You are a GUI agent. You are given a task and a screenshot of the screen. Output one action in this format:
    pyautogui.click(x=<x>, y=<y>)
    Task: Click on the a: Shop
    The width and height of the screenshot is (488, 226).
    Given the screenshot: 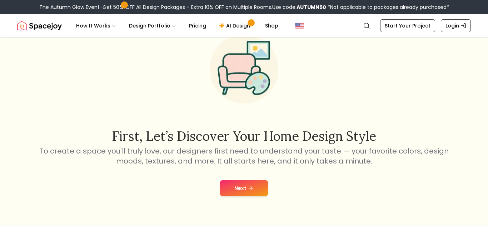 What is the action you would take?
    pyautogui.click(x=272, y=26)
    